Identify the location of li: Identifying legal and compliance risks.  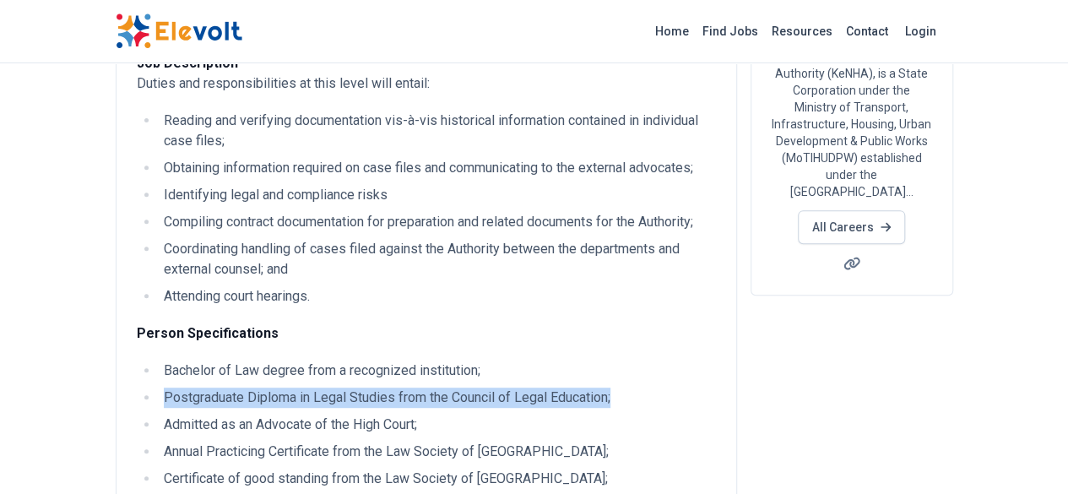
(437, 195).